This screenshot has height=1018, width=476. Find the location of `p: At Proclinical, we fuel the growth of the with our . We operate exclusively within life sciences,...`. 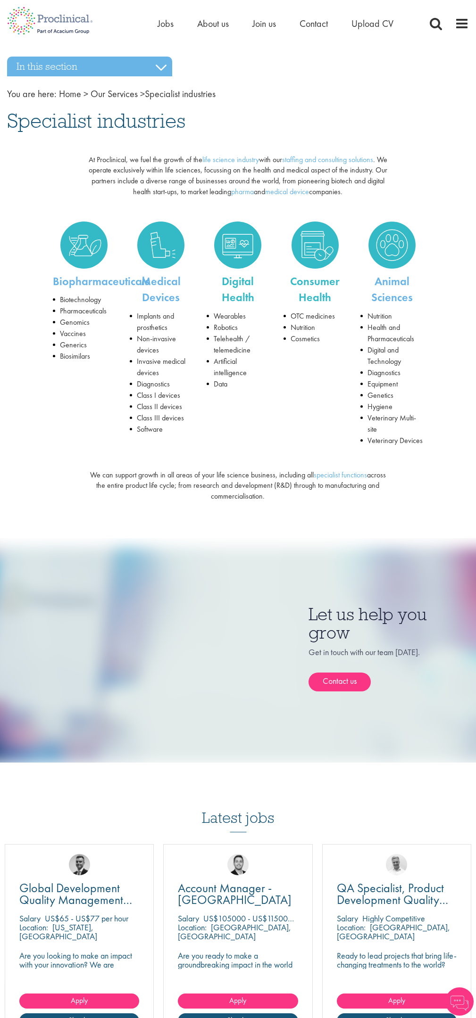

p: At Proclinical, we fuel the growth of the with our . We operate exclusively within life sciences,... is located at coordinates (238, 176).